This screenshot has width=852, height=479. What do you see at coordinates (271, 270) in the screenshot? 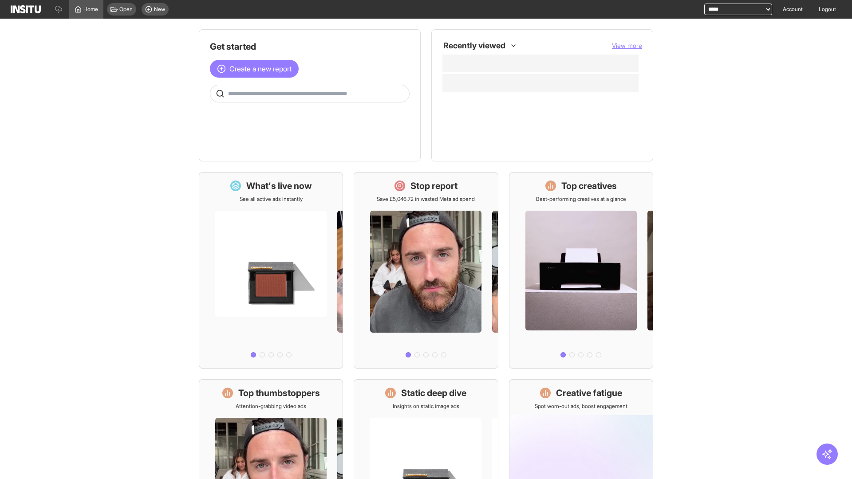
I see `a: What's live nowSee all active ads instantly` at bounding box center [271, 270].